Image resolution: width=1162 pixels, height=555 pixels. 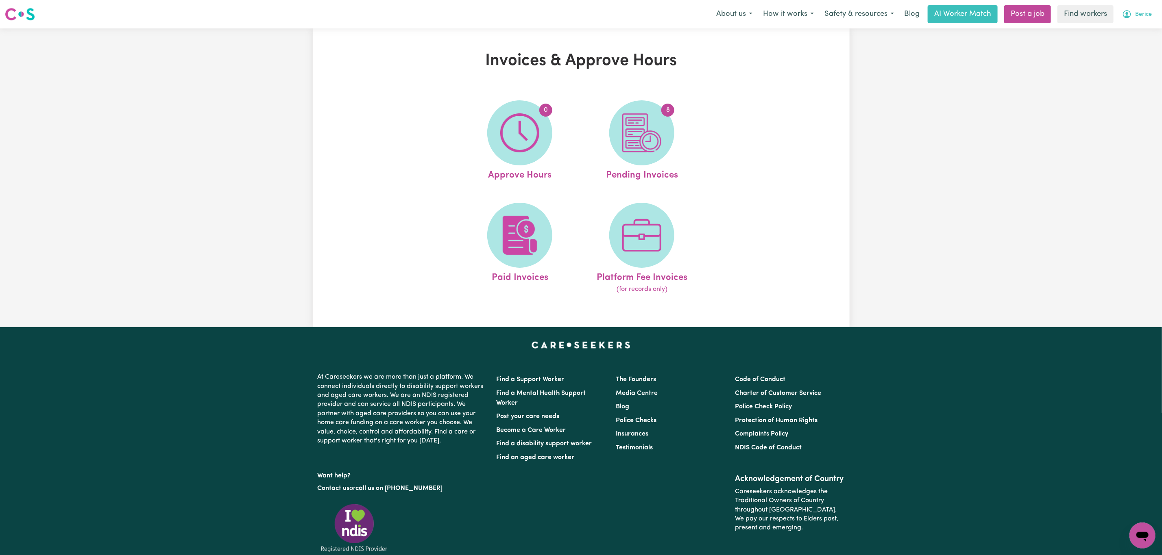 What do you see at coordinates (402, 489) in the screenshot?
I see `p: or` at bounding box center [402, 489].